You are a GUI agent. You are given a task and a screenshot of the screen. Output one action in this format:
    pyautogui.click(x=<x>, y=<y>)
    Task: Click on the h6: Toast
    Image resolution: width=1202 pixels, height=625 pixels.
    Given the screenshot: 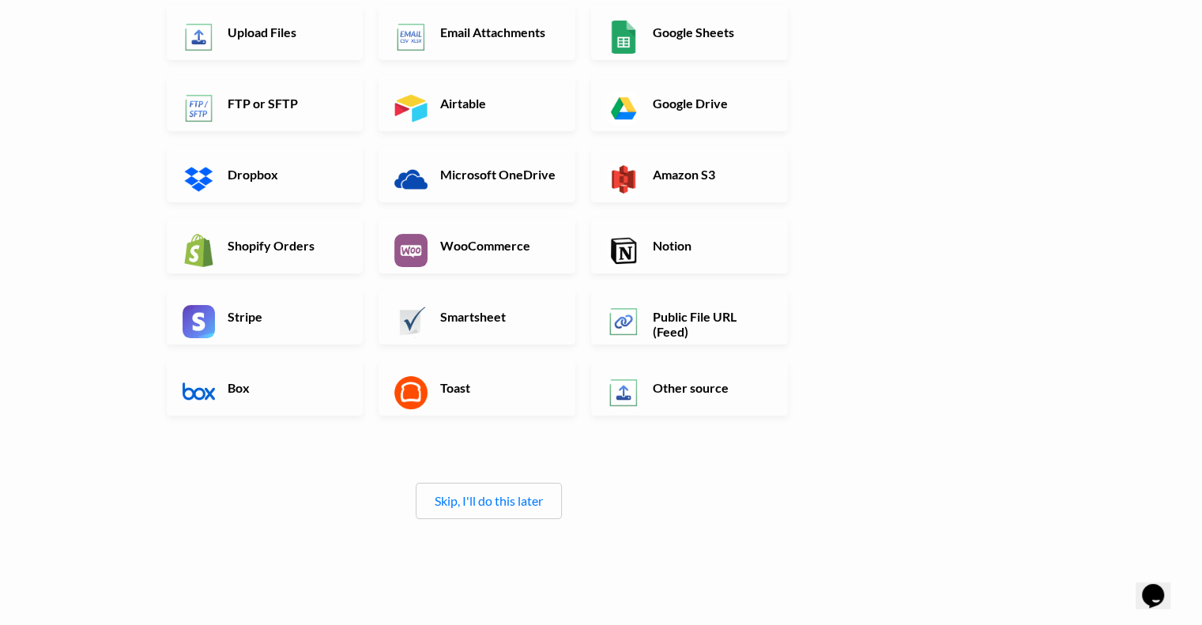 What is the action you would take?
    pyautogui.click(x=498, y=387)
    